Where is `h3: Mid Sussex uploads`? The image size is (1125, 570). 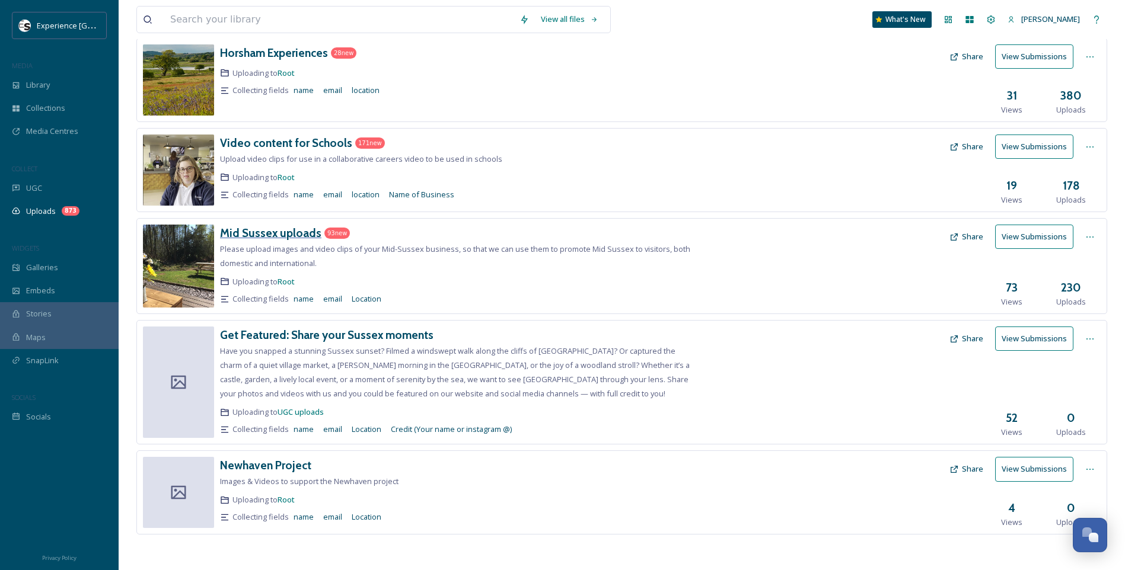
h3: Mid Sussex uploads is located at coordinates (270, 233).